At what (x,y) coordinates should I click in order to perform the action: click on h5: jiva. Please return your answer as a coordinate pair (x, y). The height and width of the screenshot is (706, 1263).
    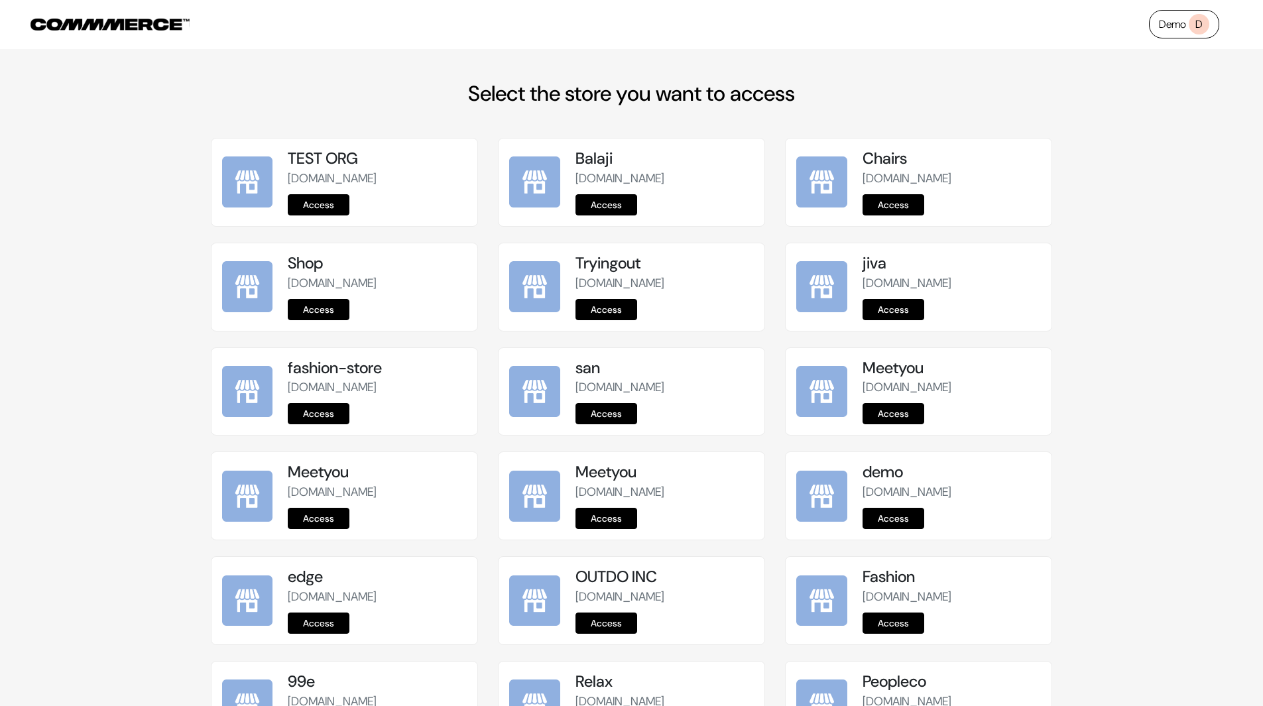
    Looking at the image, I should click on (952, 263).